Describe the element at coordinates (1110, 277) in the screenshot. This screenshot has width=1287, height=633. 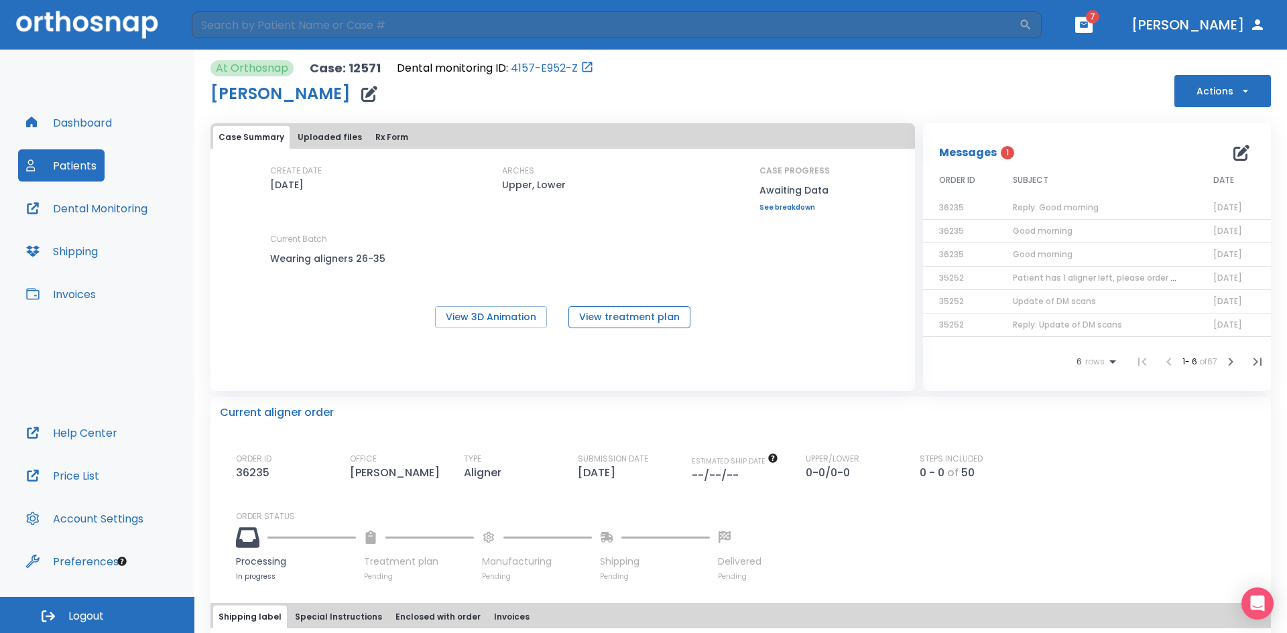
I see `span: Patient has 1 aligner left, please order next set!` at that location.